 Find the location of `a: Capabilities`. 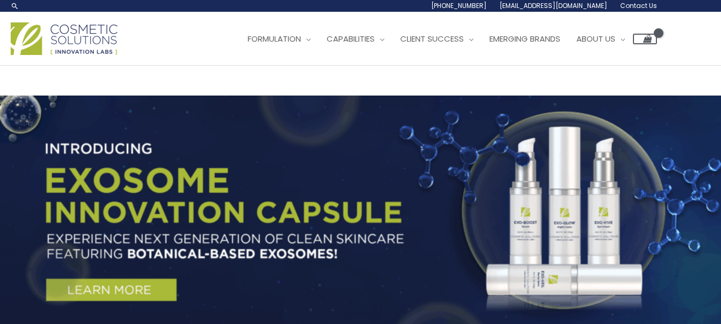

a: Capabilities is located at coordinates (356, 39).